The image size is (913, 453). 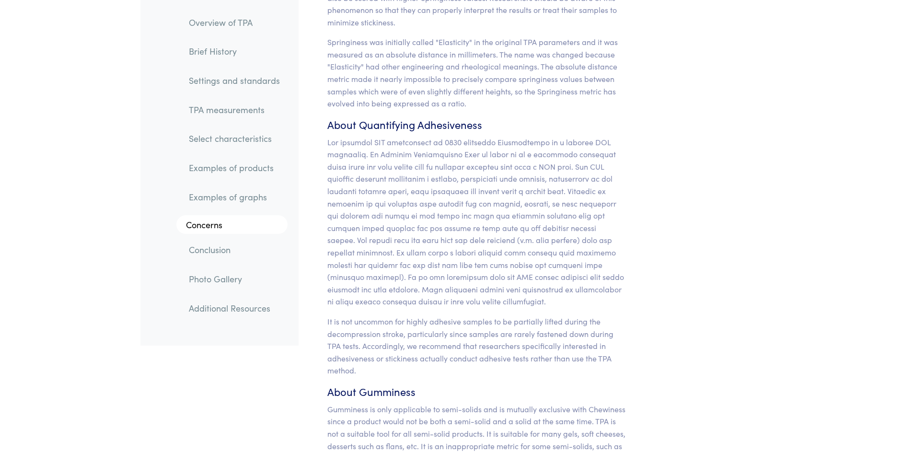 I want to click on h6: About Quantifying Adhesiveness, so click(x=476, y=125).